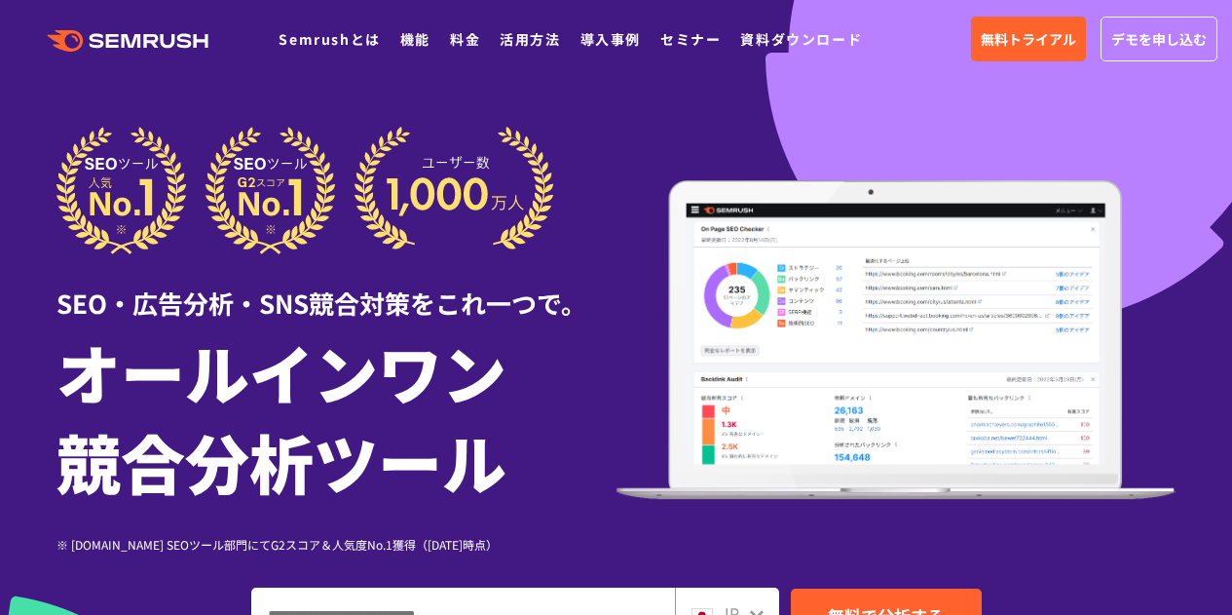  I want to click on a: 料金, so click(465, 39).